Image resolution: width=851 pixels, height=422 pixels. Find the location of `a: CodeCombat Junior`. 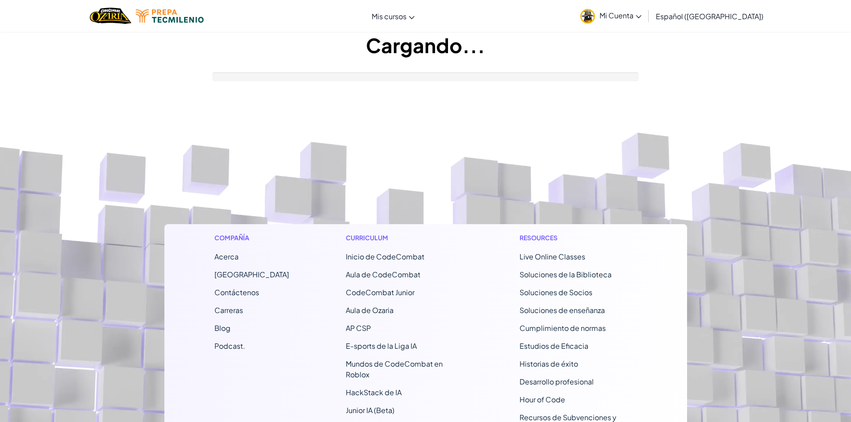

a: CodeCombat Junior is located at coordinates (380, 292).